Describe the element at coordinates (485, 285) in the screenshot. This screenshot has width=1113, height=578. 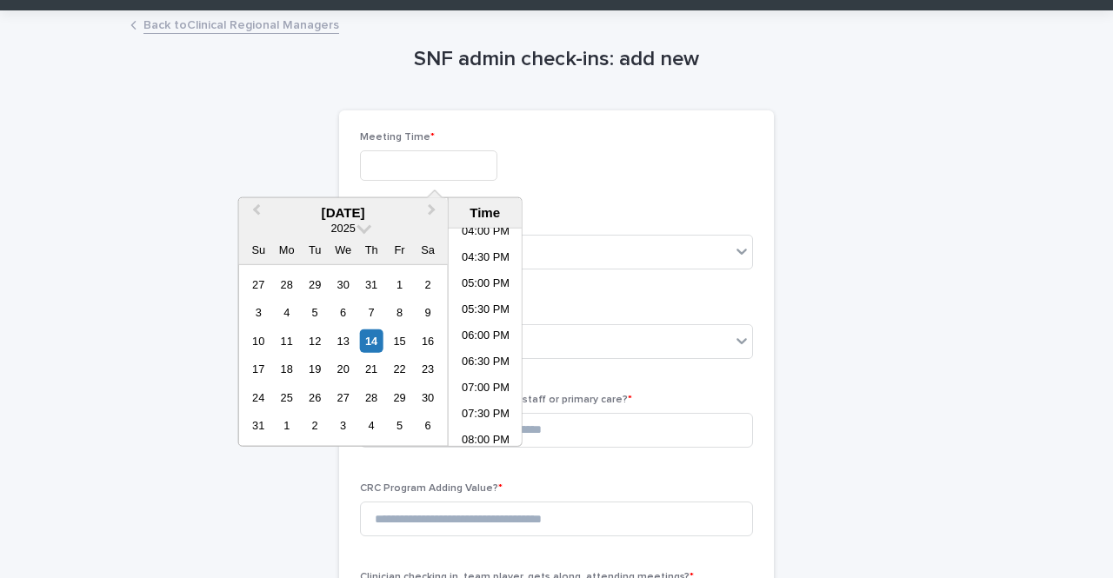
I see `li: 05:00 PM` at that location.